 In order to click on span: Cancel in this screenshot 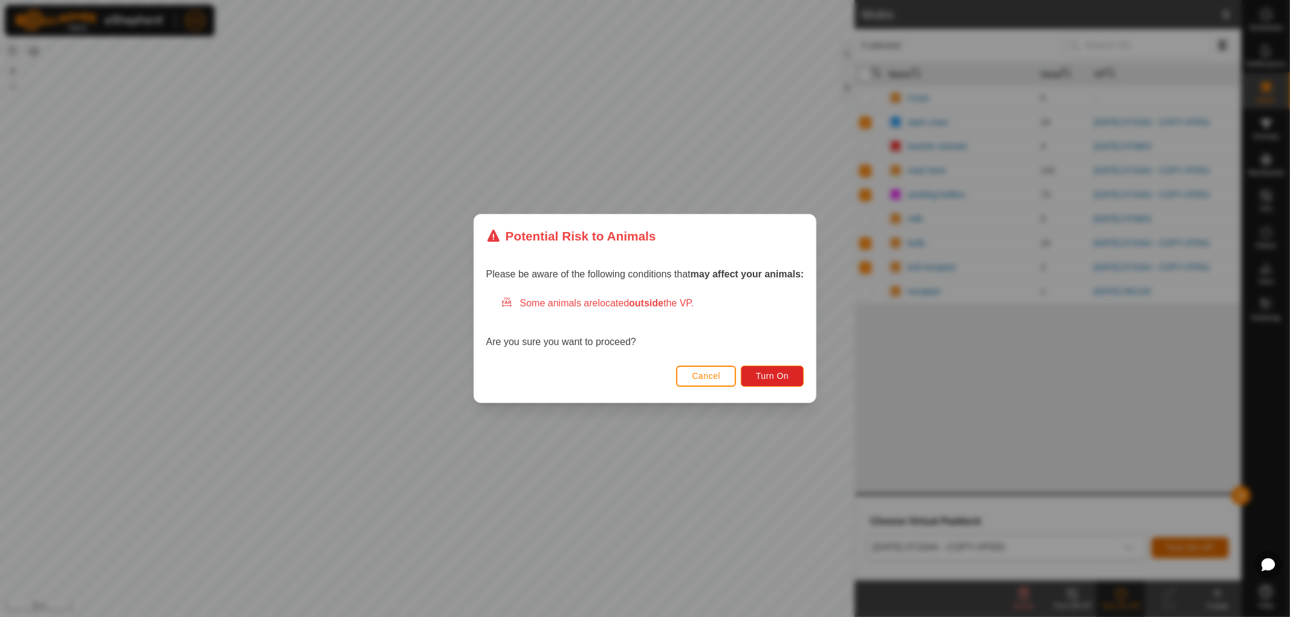, I will do `click(706, 376)`.